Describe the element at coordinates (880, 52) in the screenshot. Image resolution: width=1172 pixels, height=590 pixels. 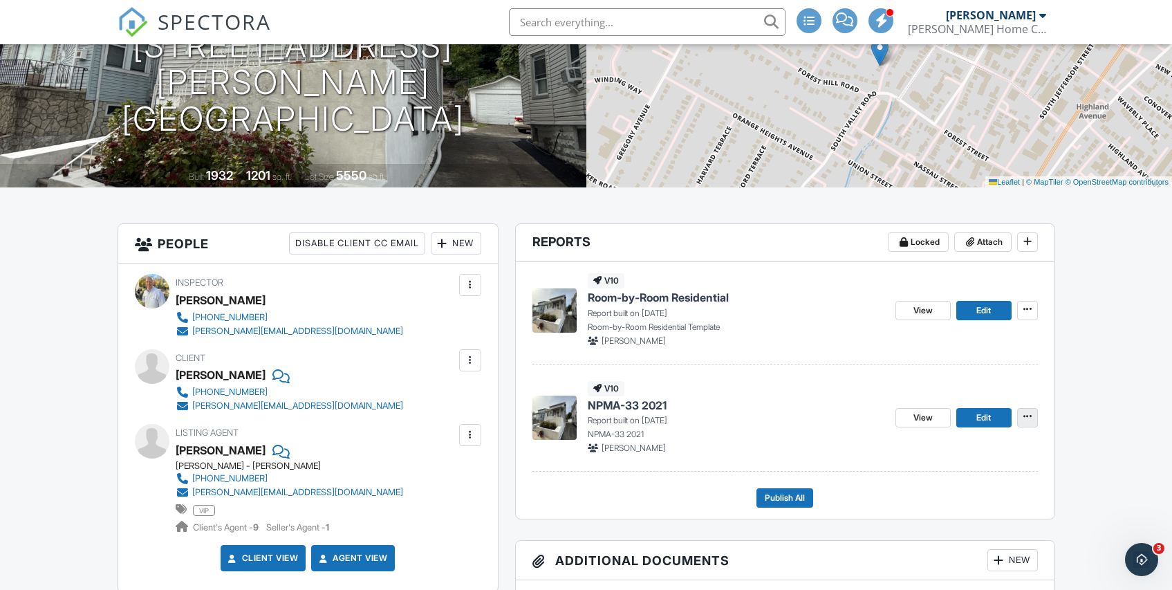
I see `img: Marker` at that location.